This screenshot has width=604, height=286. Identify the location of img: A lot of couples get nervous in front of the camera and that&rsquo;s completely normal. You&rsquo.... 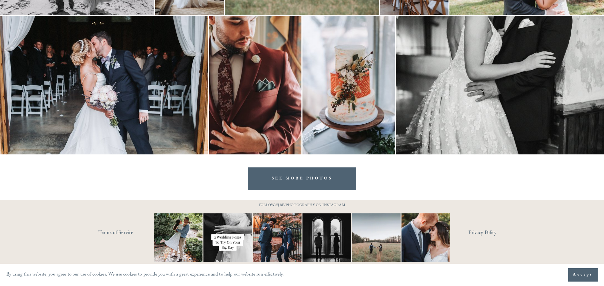
(426, 238).